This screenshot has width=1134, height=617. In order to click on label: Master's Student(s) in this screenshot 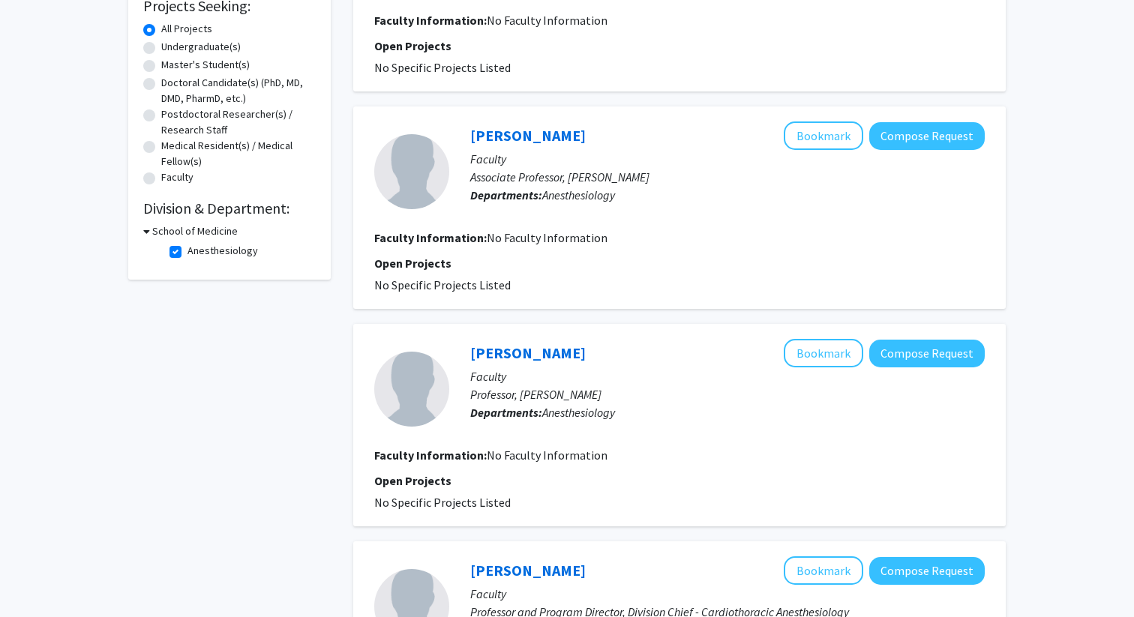, I will do `click(205, 64)`.